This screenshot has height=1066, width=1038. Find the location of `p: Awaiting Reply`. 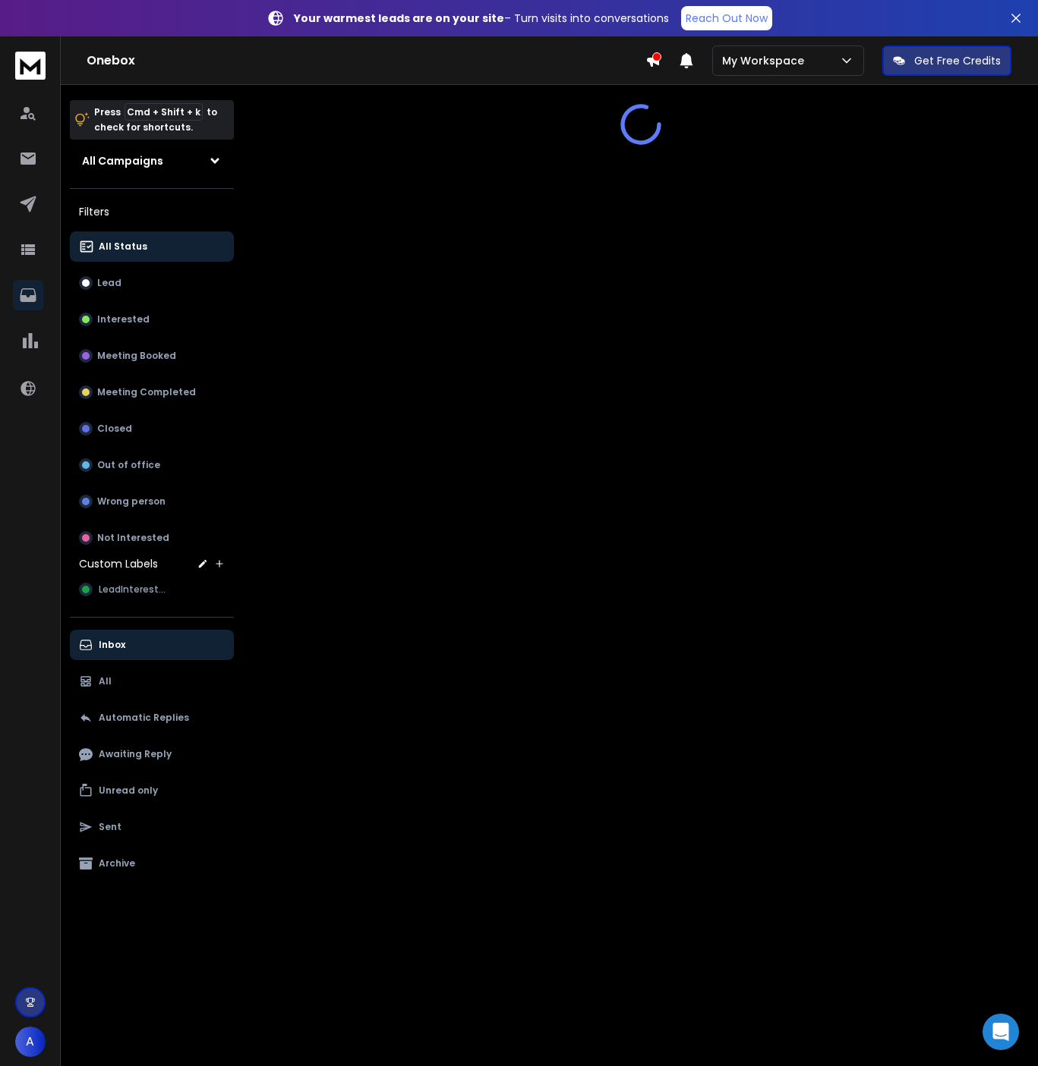

p: Awaiting Reply is located at coordinates (135, 754).